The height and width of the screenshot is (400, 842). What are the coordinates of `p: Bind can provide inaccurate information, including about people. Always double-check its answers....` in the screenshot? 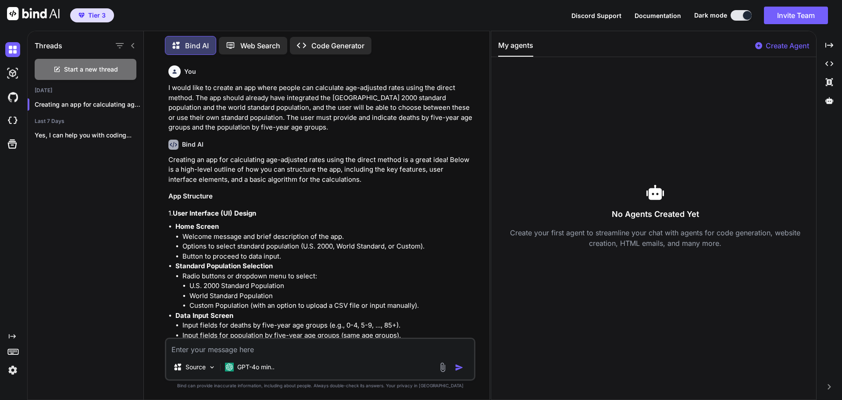 It's located at (320, 385).